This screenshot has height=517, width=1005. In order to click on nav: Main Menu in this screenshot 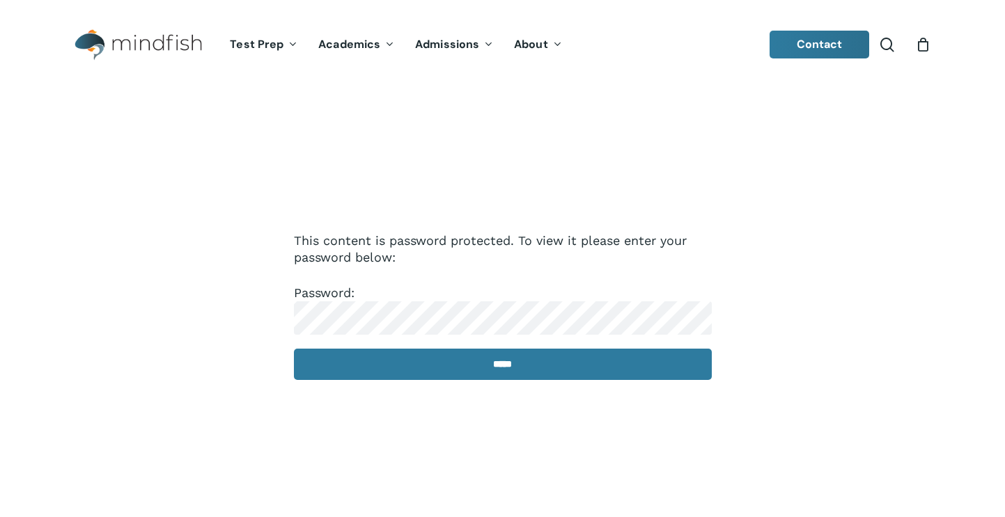, I will do `click(395, 45)`.